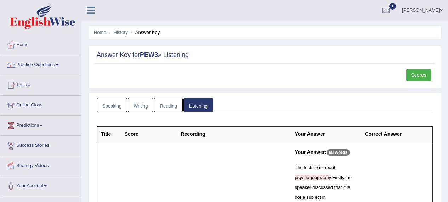 The image size is (448, 202). I want to click on th: Title, so click(109, 134).